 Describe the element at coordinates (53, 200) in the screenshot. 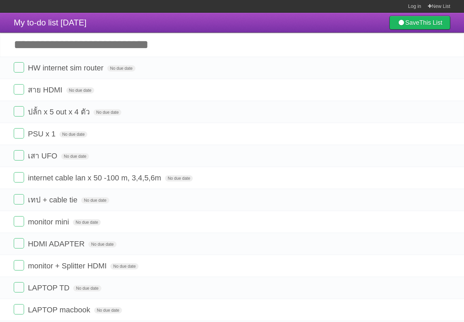

I see `span: เทป + cable tie` at that location.